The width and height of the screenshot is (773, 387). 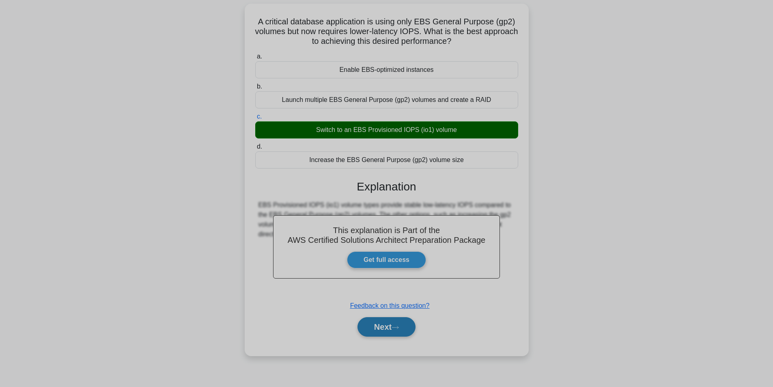 I want to click on div: Launch multiple EBS General Purpose (gp2) volumes and create a RAID, so click(x=387, y=100).